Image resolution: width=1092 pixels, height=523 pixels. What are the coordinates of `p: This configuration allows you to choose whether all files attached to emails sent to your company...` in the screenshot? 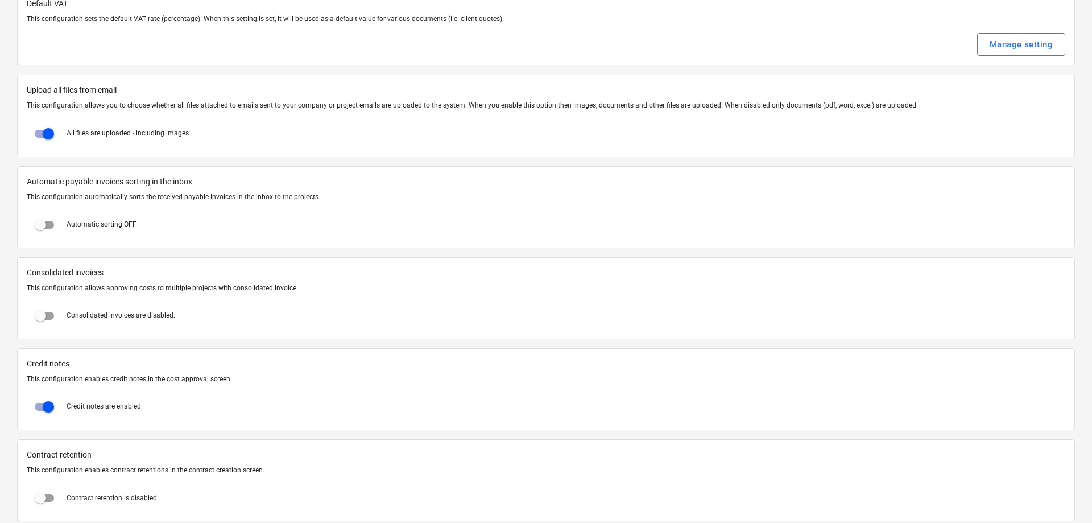 It's located at (546, 105).